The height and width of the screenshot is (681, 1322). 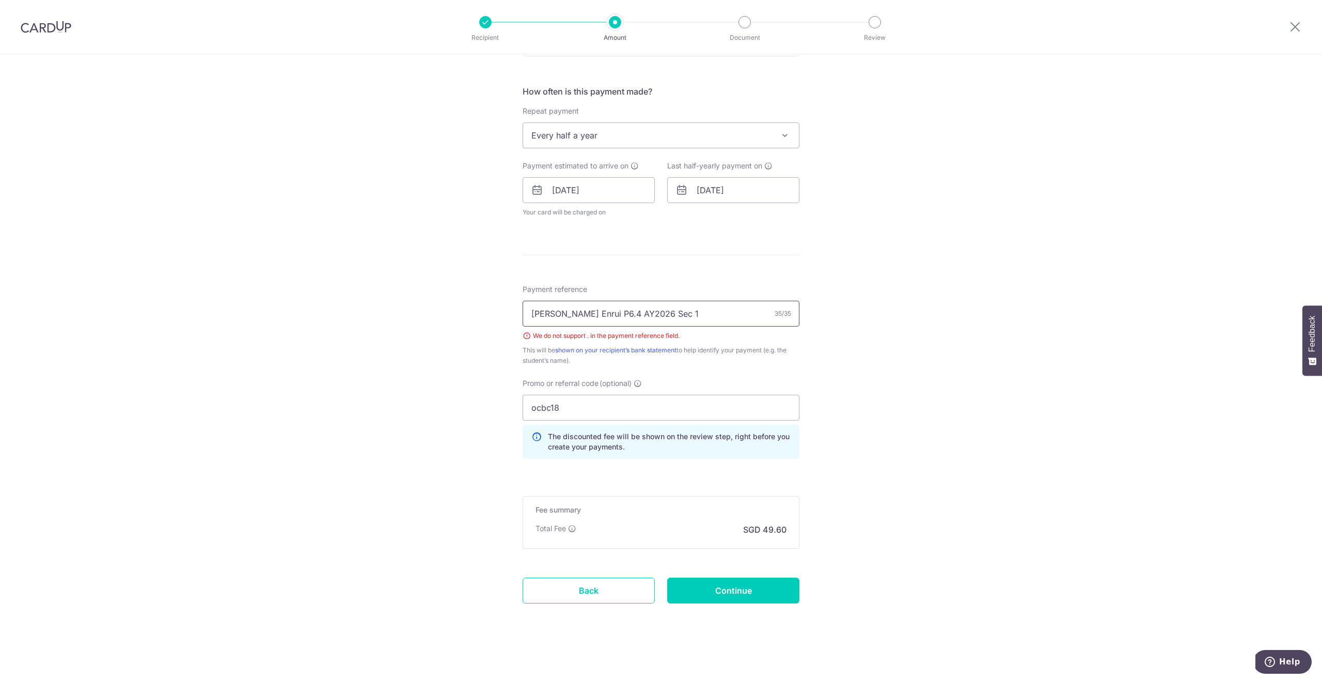 What do you see at coordinates (661, 355) in the screenshot?
I see `div: This will be to help identify your payment (e.g. the student’s name).` at bounding box center [661, 355].